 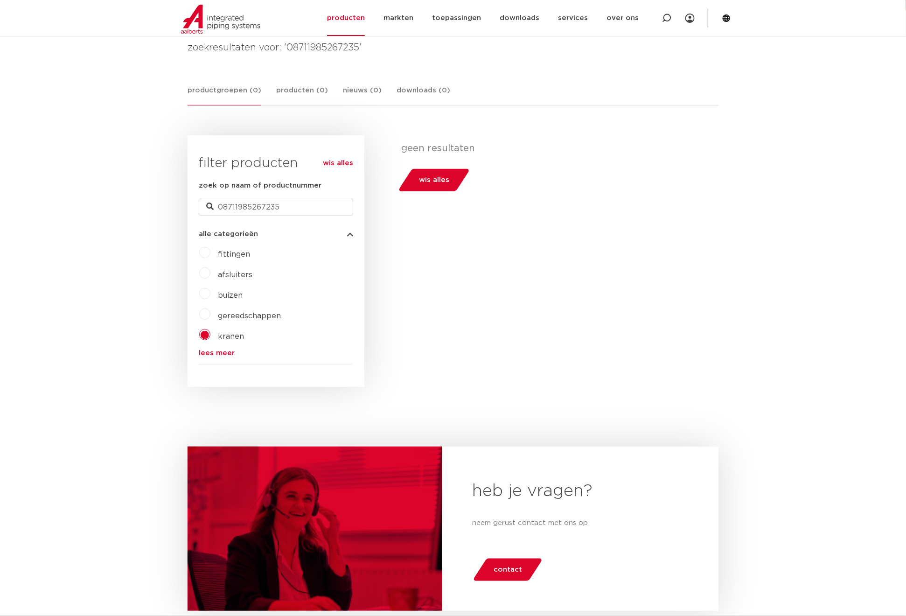 I want to click on input: zoeken, so click(x=276, y=207).